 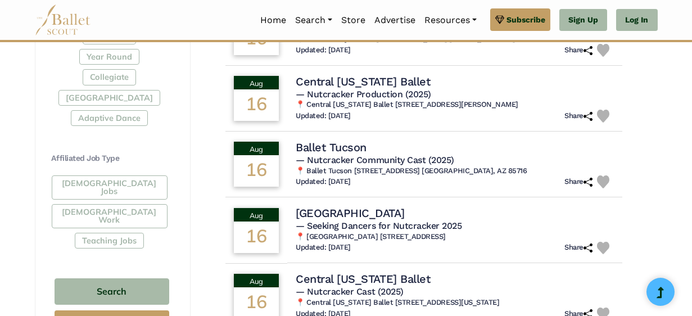 I want to click on h4: Ballet Tucson, so click(x=331, y=147).